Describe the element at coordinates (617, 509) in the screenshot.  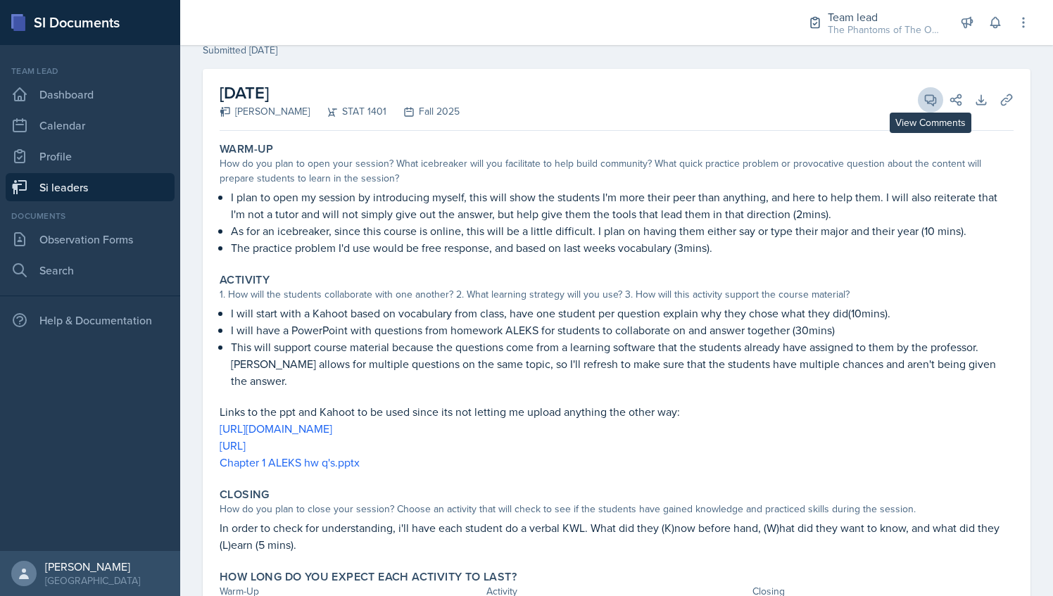
I see `div: How do you plan to close your session? Choose an activity that will check to see if the students ...` at that location.